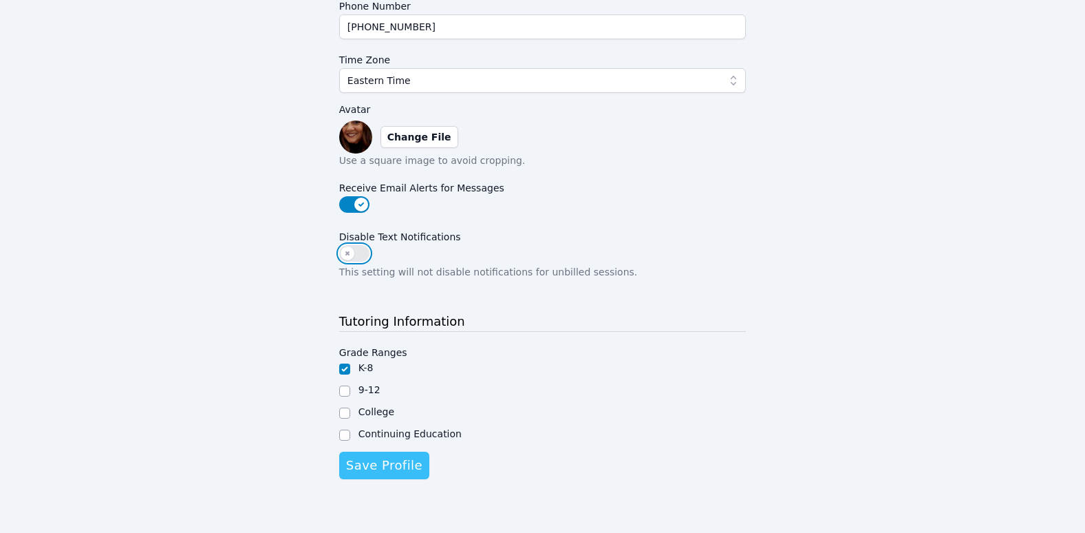 This screenshot has height=533, width=1085. What do you see at coordinates (542, 81) in the screenshot?
I see `button: Eastern Time` at bounding box center [542, 81].